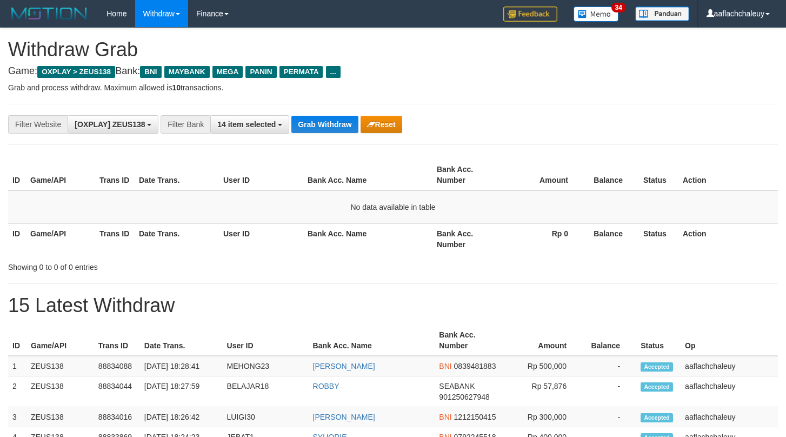 The width and height of the screenshot is (786, 437). What do you see at coordinates (246, 124) in the screenshot?
I see `span: 14 item selected` at bounding box center [246, 124].